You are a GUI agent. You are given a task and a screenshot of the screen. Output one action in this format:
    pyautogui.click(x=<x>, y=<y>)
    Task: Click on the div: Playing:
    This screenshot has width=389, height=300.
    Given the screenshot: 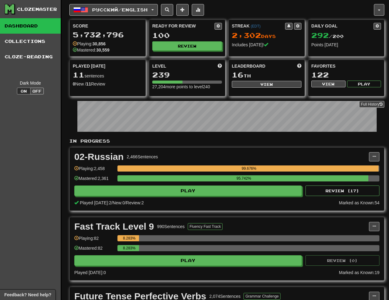 What is the action you would take?
    pyautogui.click(x=89, y=44)
    